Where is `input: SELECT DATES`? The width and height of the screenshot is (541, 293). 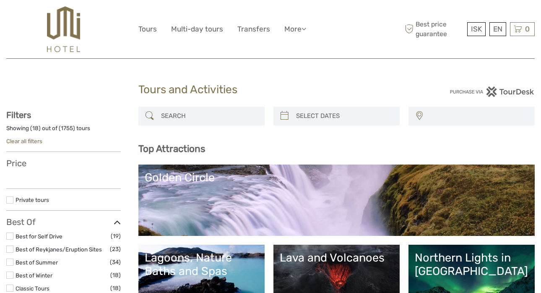 input: SELECT DATES is located at coordinates (344, 116).